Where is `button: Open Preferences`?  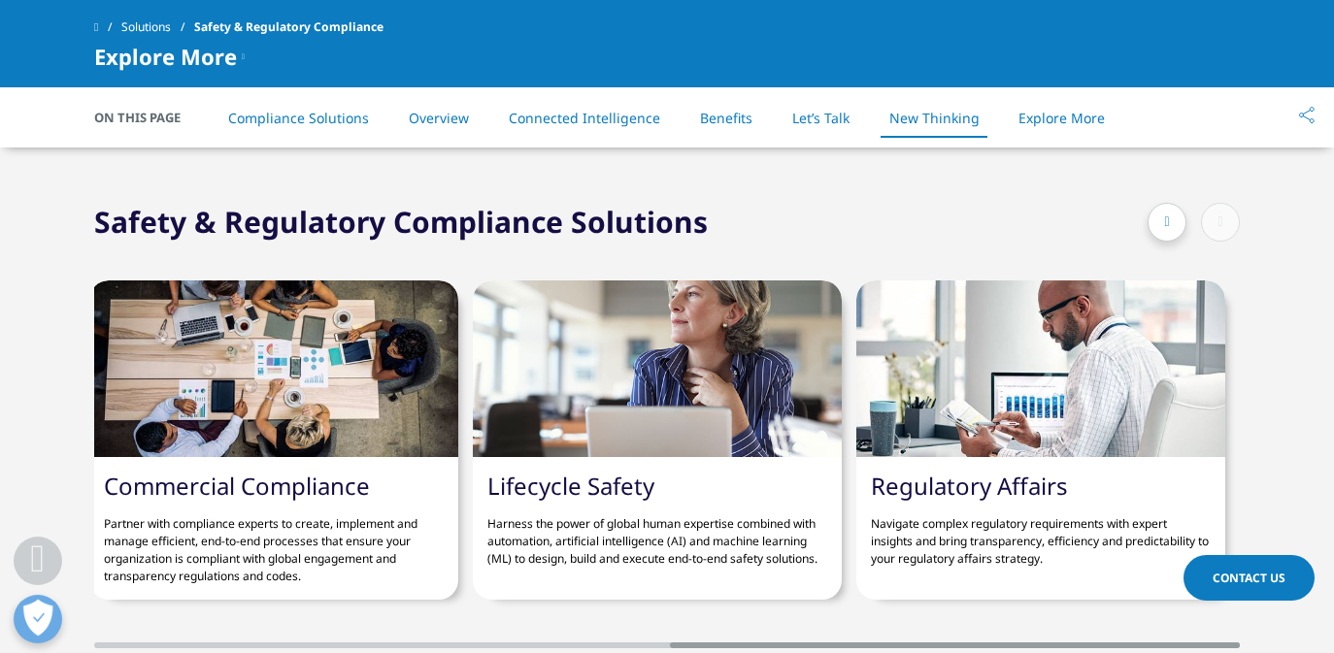
button: Open Preferences is located at coordinates (38, 619).